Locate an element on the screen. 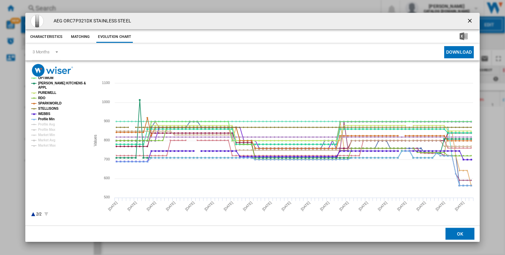 This screenshot has width=505, height=255. button: OK is located at coordinates (460, 234).